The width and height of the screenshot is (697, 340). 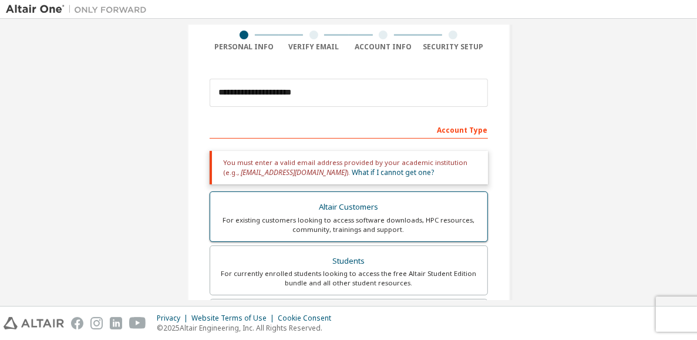 What do you see at coordinates (349, 167) in the screenshot?
I see `div: You must enter a valid email address provided by your academic institution (e.g., ).` at bounding box center [349, 167].